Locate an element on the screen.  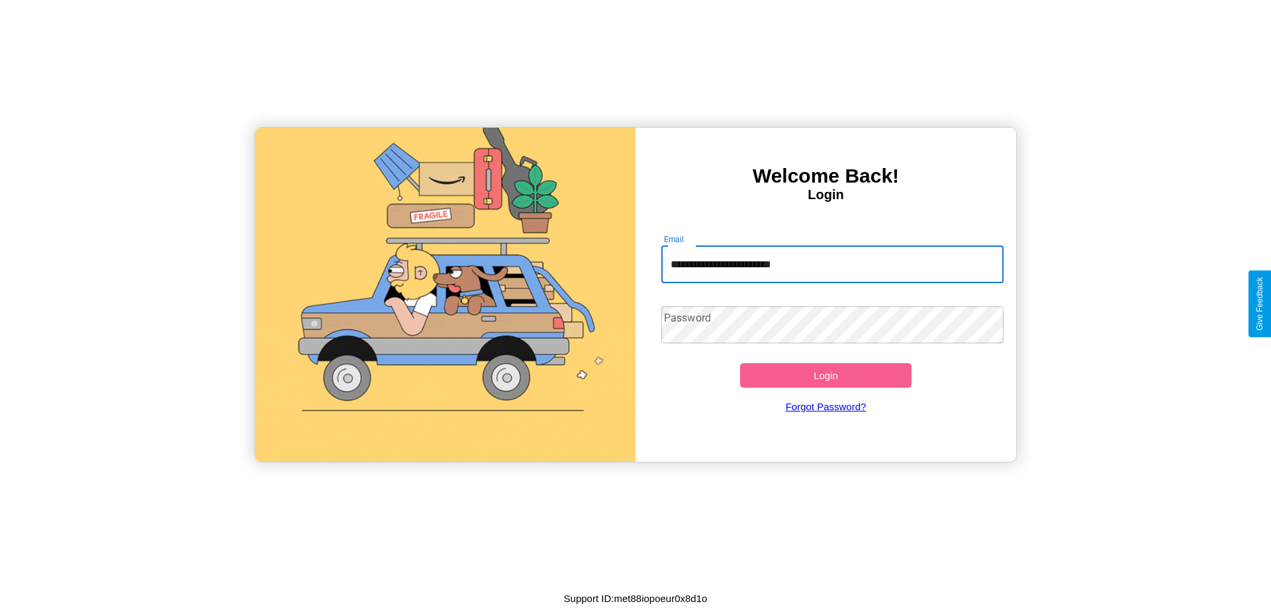
div: Give Feedback is located at coordinates (1259, 304).